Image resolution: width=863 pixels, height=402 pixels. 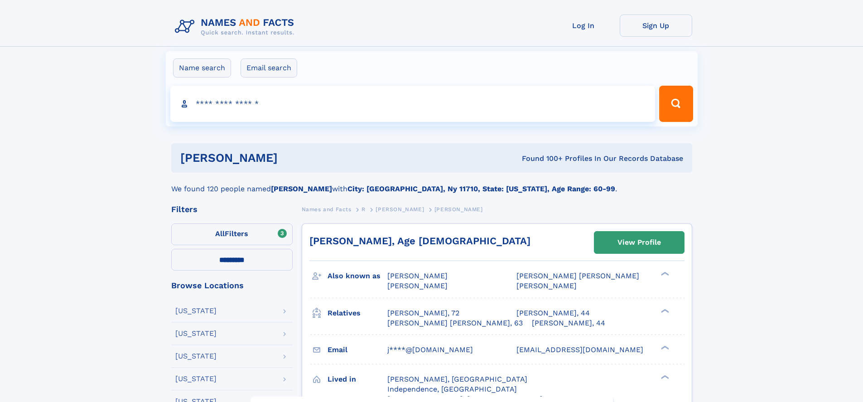 I want to click on input: search input, so click(x=413, y=104).